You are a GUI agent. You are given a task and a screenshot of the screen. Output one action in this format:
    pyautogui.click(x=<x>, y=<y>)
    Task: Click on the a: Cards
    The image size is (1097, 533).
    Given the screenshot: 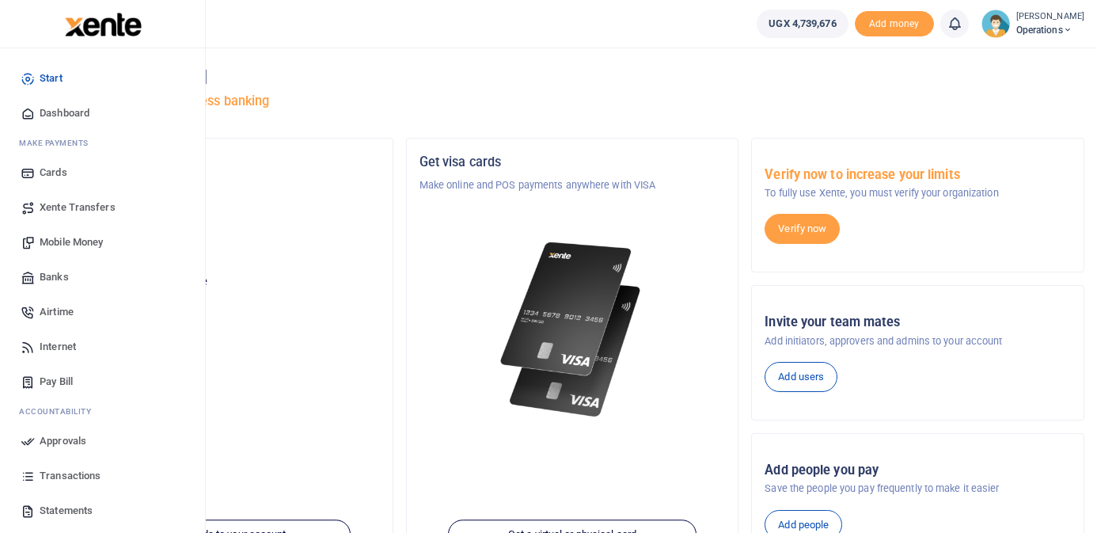 What is the action you would take?
    pyautogui.click(x=102, y=173)
    